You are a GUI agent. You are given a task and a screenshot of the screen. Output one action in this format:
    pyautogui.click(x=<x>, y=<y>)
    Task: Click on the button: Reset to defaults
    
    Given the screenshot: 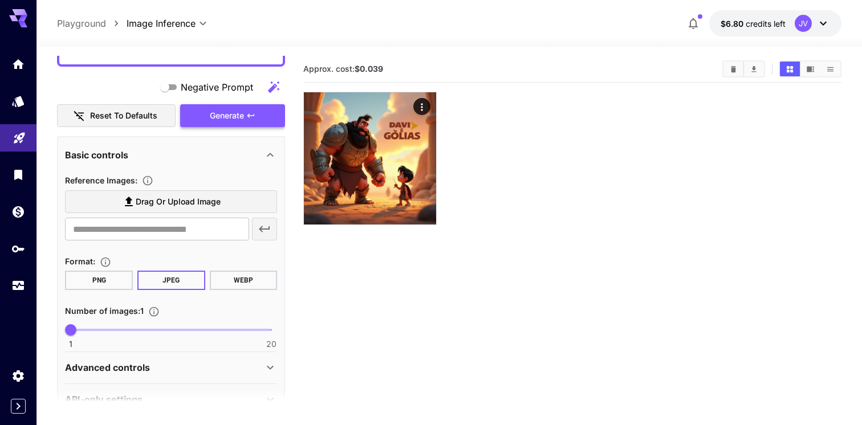 What is the action you would take?
    pyautogui.click(x=116, y=116)
    